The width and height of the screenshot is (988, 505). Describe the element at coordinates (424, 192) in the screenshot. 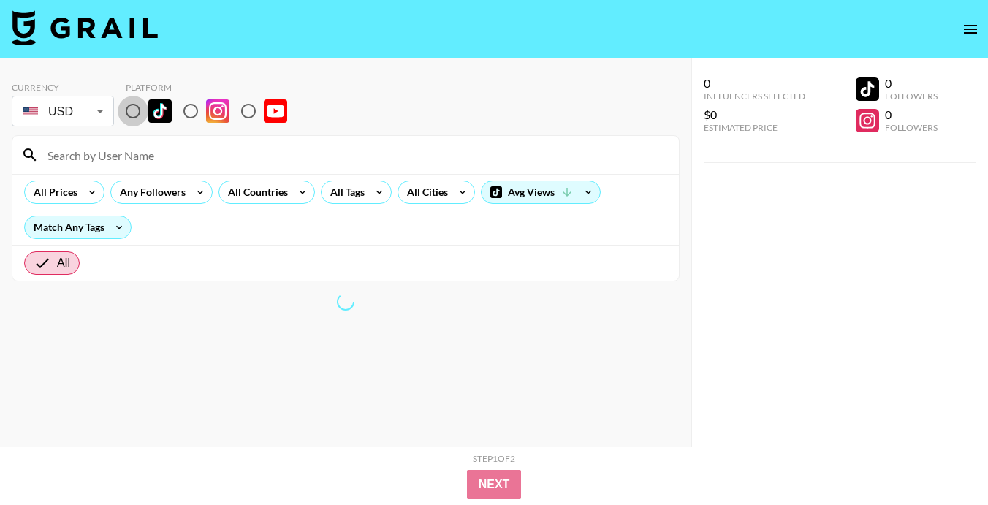

I see `div: All Cities` at that location.